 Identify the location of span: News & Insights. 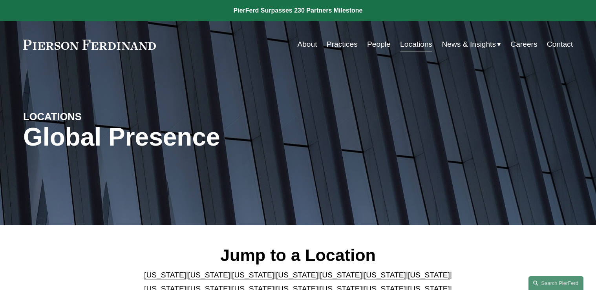
(469, 44).